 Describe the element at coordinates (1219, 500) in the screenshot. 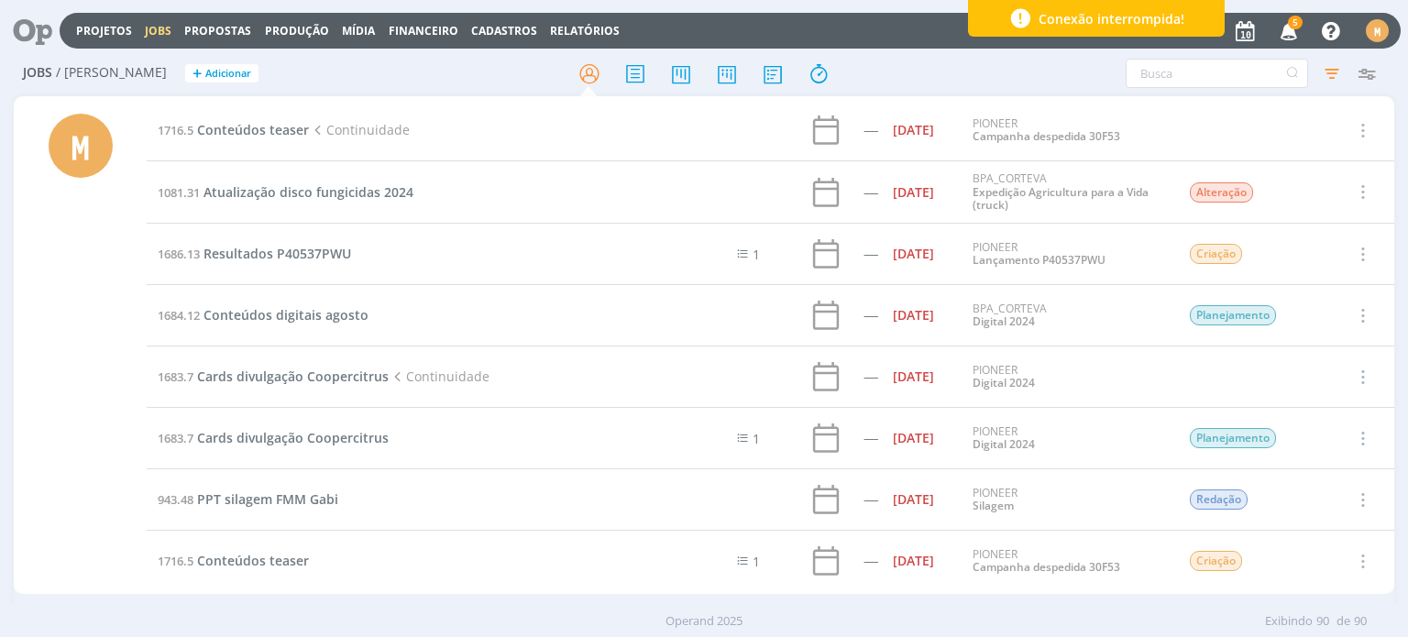

I see `span: Redação` at that location.